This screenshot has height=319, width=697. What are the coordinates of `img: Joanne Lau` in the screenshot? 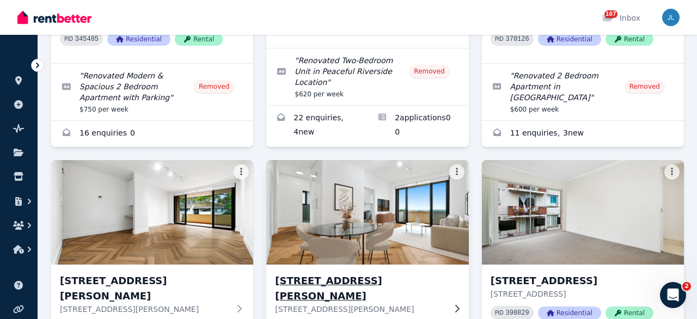 It's located at (671, 17).